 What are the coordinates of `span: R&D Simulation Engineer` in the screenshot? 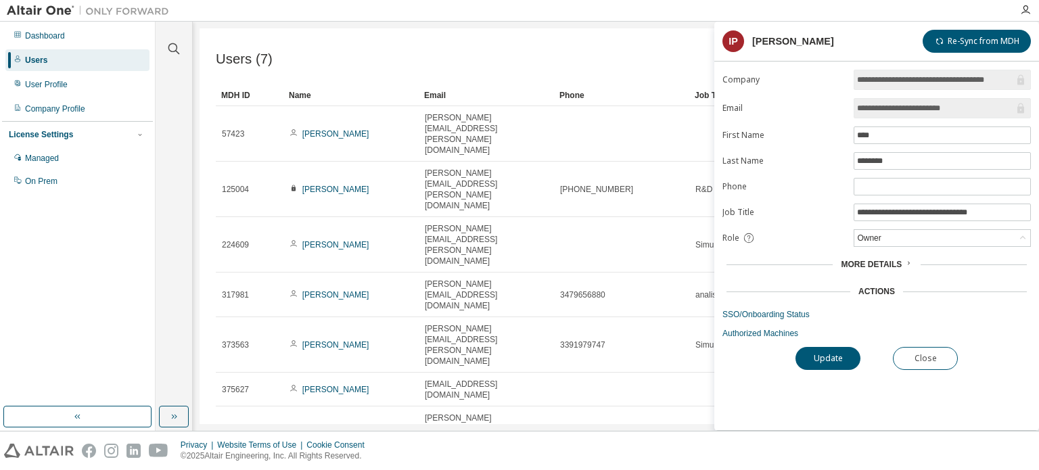 It's located at (741, 189).